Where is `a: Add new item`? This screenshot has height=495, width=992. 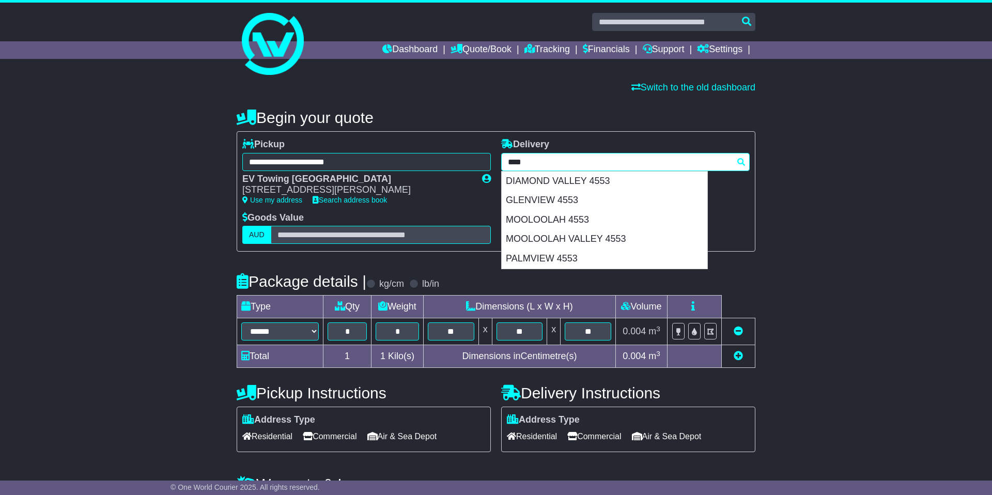 a: Add new item is located at coordinates (738, 356).